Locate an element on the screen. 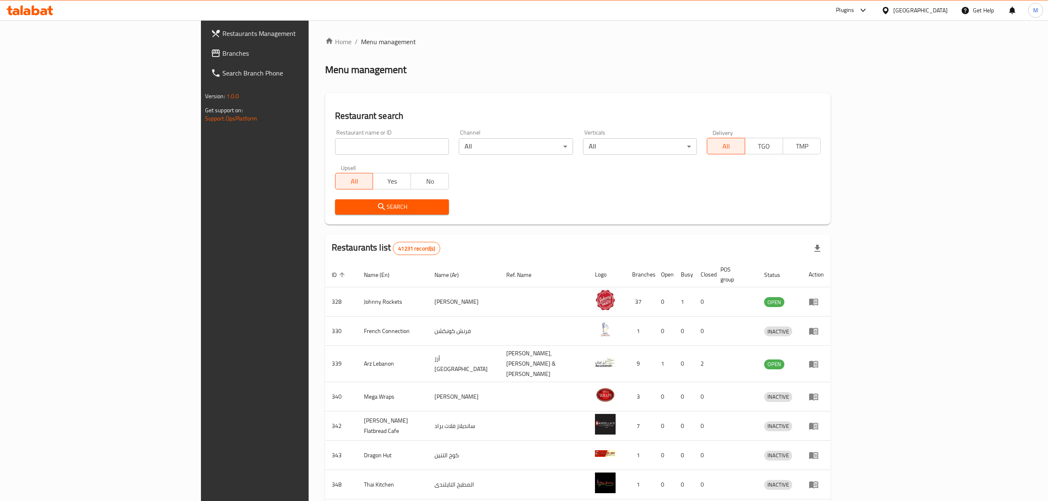  span: Yes is located at coordinates (392, 181).